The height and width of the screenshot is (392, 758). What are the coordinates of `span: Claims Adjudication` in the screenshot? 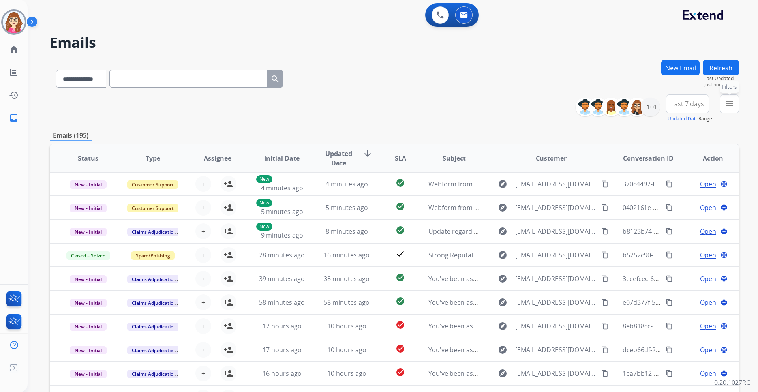 It's located at (154, 279).